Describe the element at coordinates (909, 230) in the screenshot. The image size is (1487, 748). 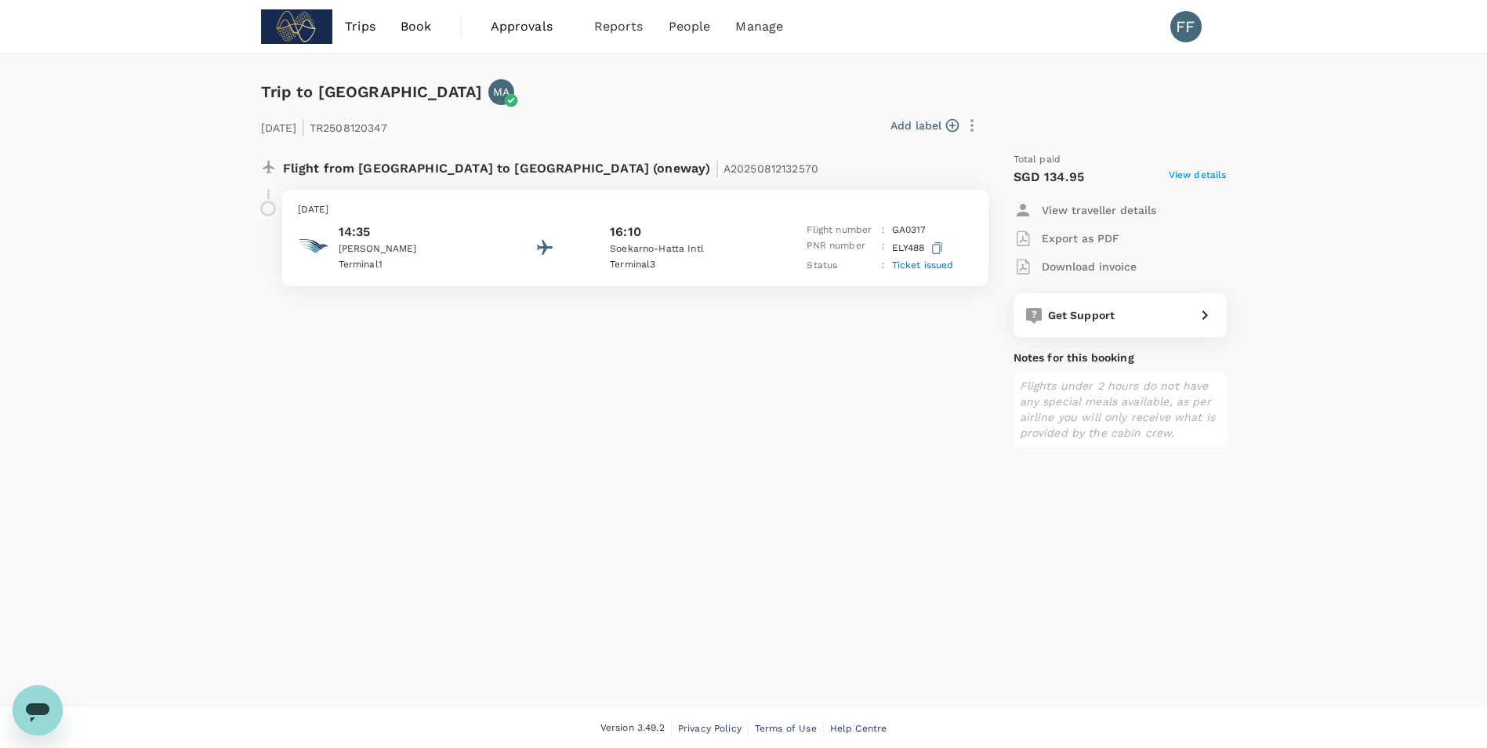
I see `p: GA 0317` at that location.